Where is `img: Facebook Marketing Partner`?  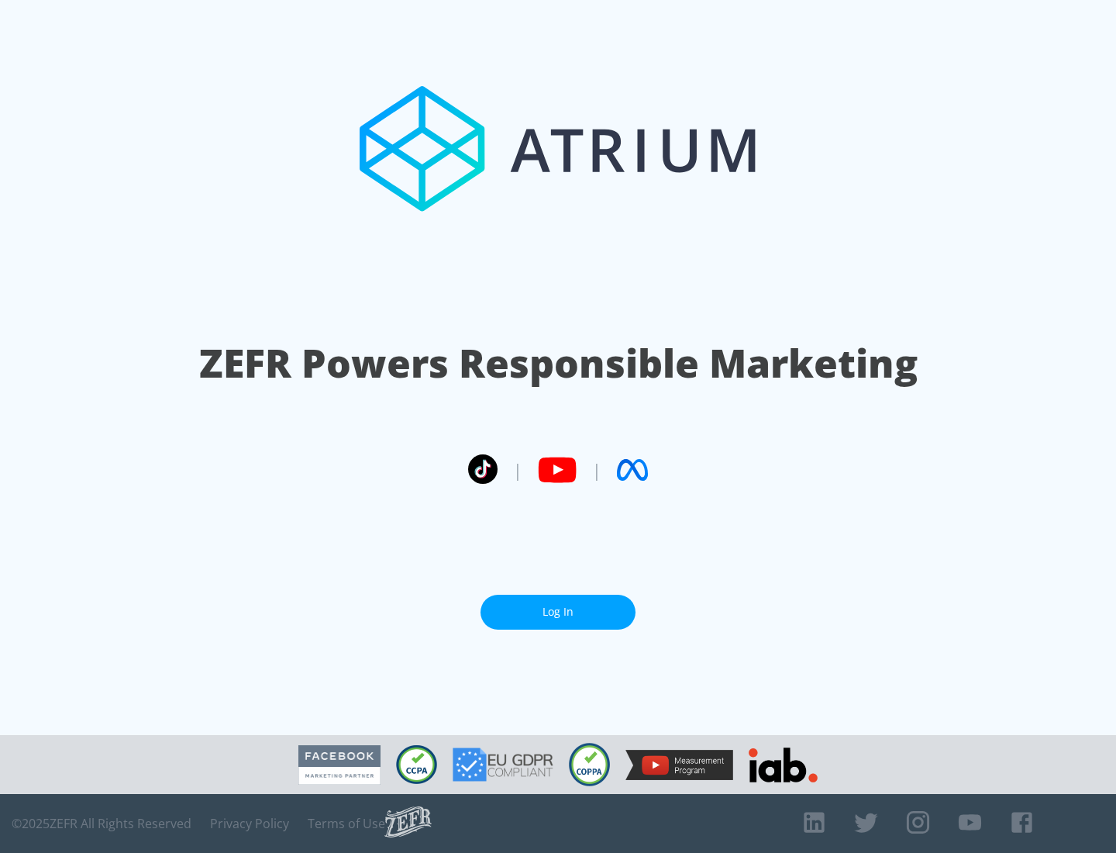 img: Facebook Marketing Partner is located at coordinates (340, 764).